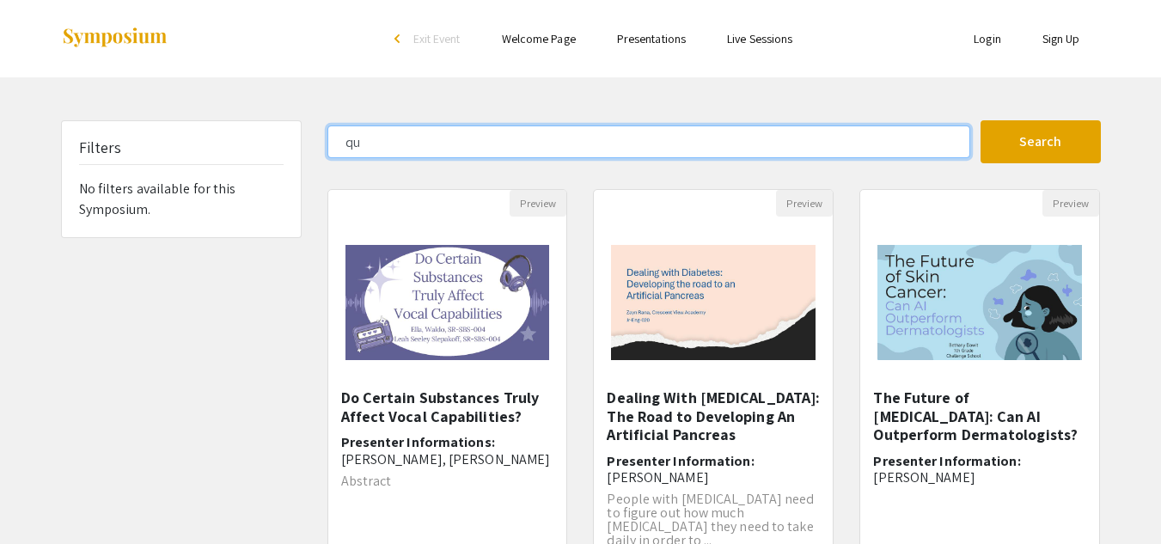 The width and height of the screenshot is (1161, 544). What do you see at coordinates (760, 39) in the screenshot?
I see `a: Live Sessions` at bounding box center [760, 39].